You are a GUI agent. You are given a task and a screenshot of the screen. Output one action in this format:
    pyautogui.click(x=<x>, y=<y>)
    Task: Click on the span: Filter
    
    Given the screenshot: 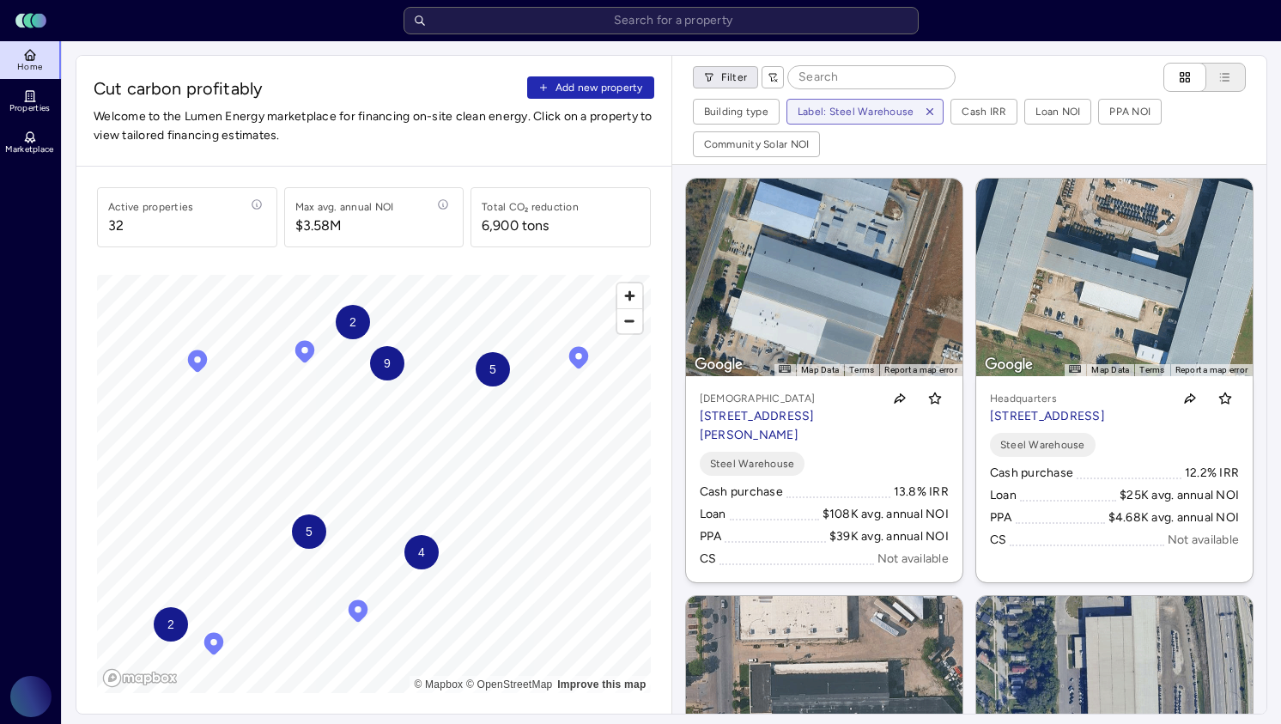 What is the action you would take?
    pyautogui.click(x=734, y=77)
    